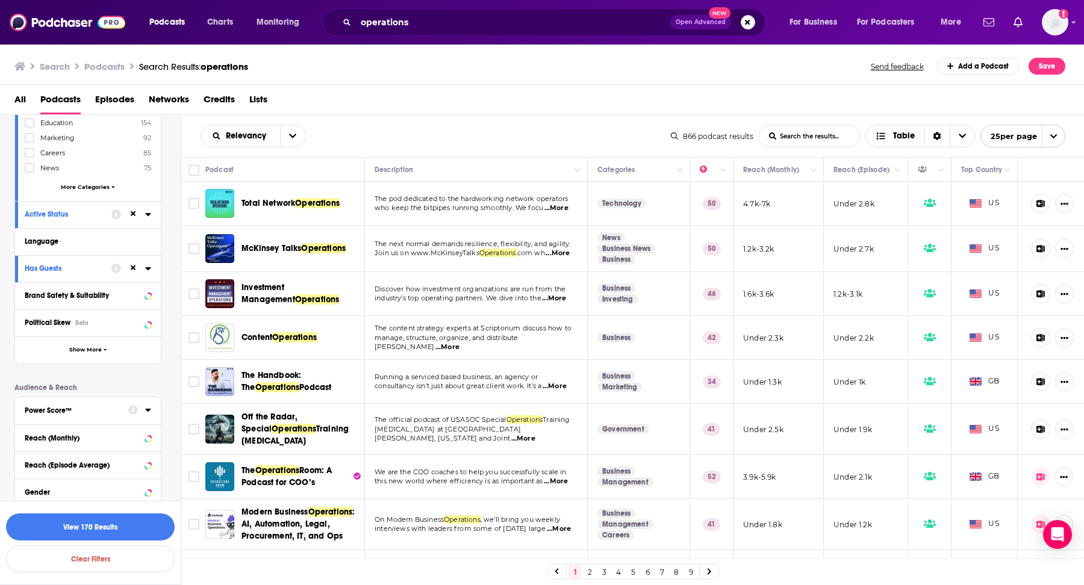 This screenshot has width=1084, height=585. I want to click on a: Lists, so click(258, 102).